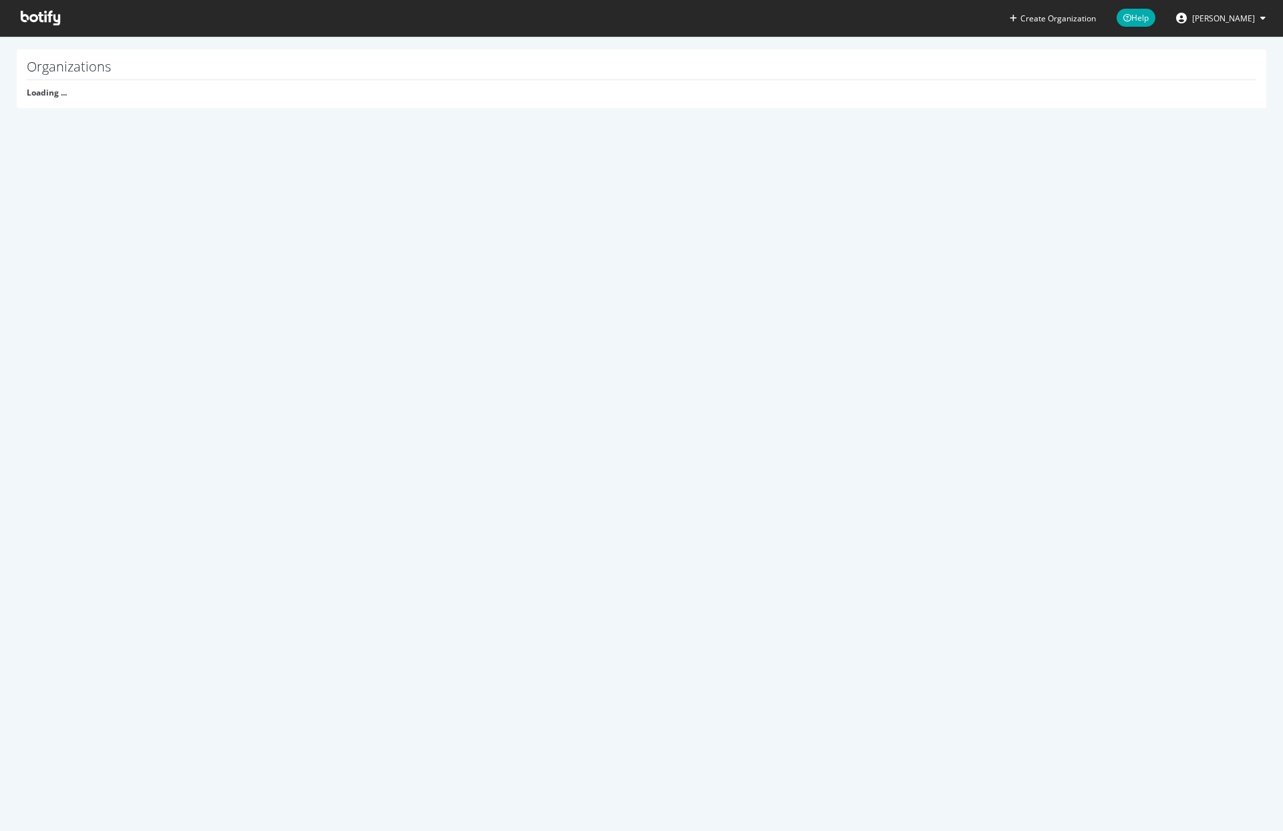 The width and height of the screenshot is (1283, 831). Describe the element at coordinates (1136, 17) in the screenshot. I see `span: Help` at that location.